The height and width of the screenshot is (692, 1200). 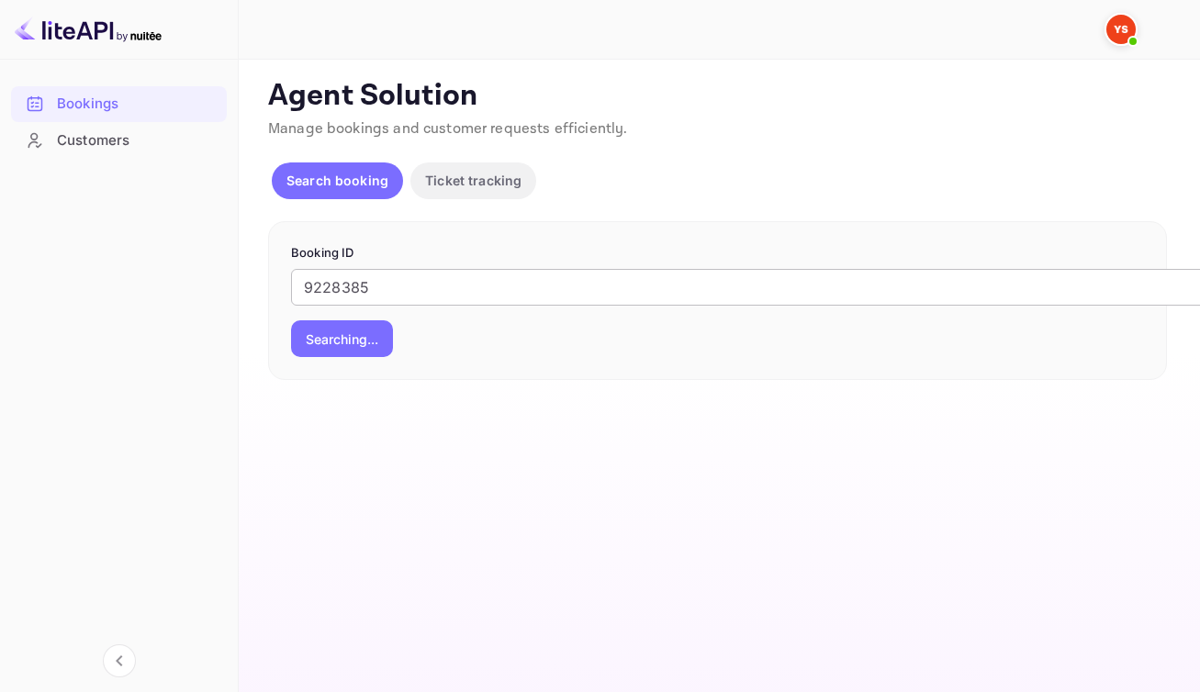 What do you see at coordinates (448, 129) in the screenshot?
I see `span: Manage bookings and customer requests efficiently.` at bounding box center [448, 129].